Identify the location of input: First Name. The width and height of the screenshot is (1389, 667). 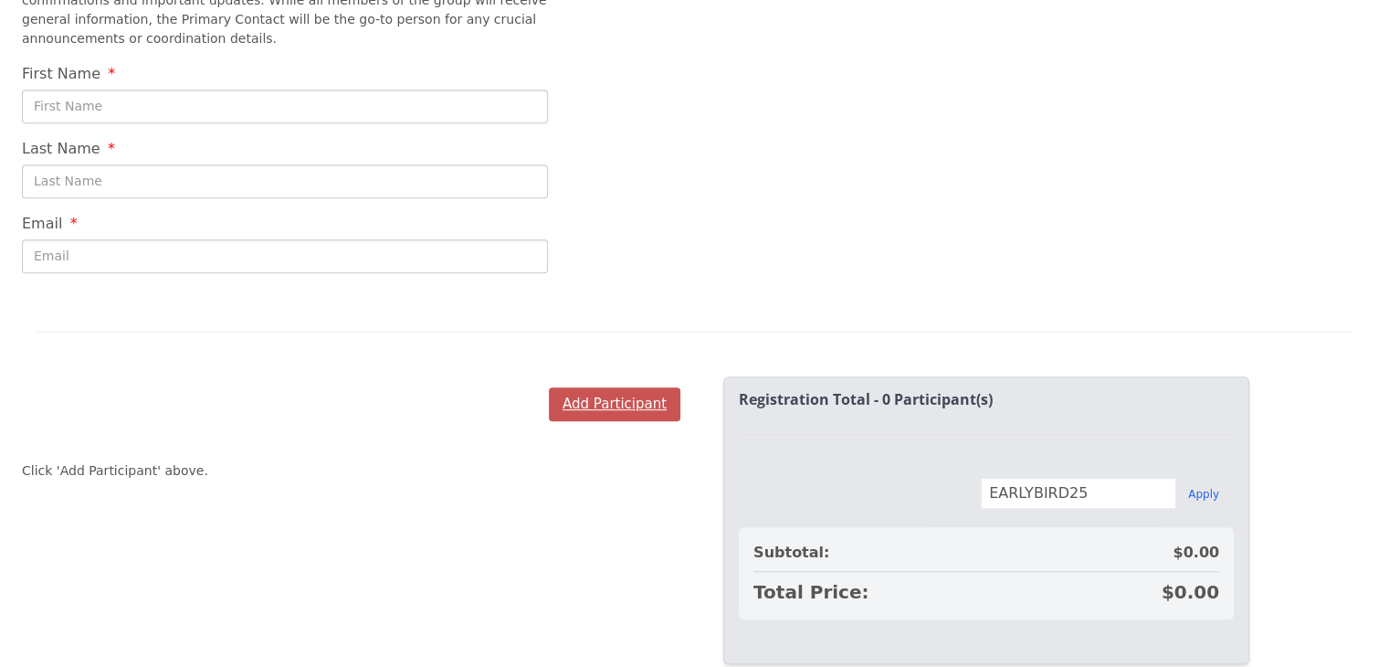
(285, 106).